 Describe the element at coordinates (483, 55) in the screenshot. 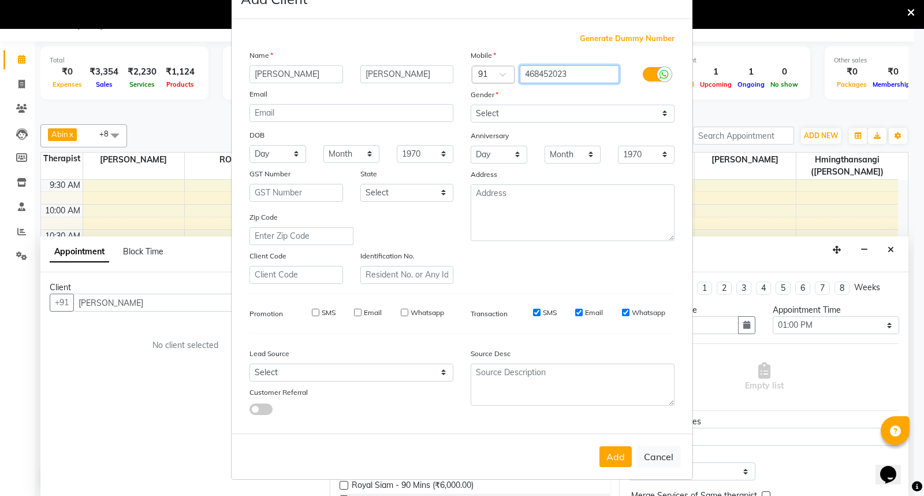

I see `label: Mobile` at that location.